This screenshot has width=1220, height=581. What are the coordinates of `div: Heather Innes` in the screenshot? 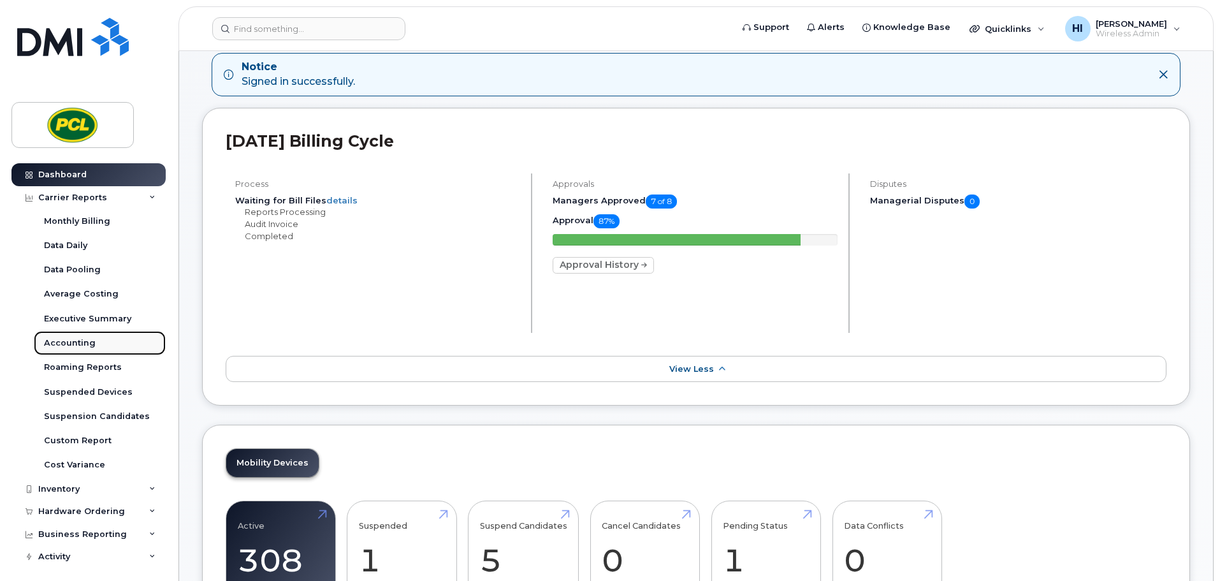 It's located at (1122, 29).